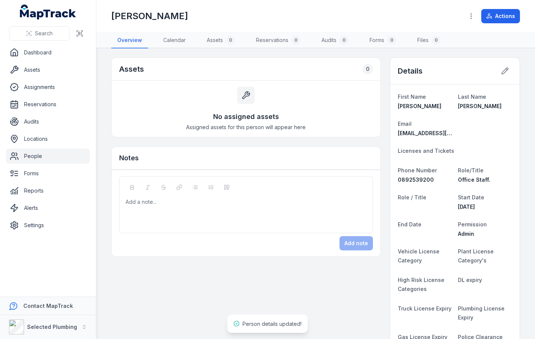 The width and height of the screenshot is (535, 339). Describe the element at coordinates (474, 180) in the screenshot. I see `span: Office Staff.` at that location.